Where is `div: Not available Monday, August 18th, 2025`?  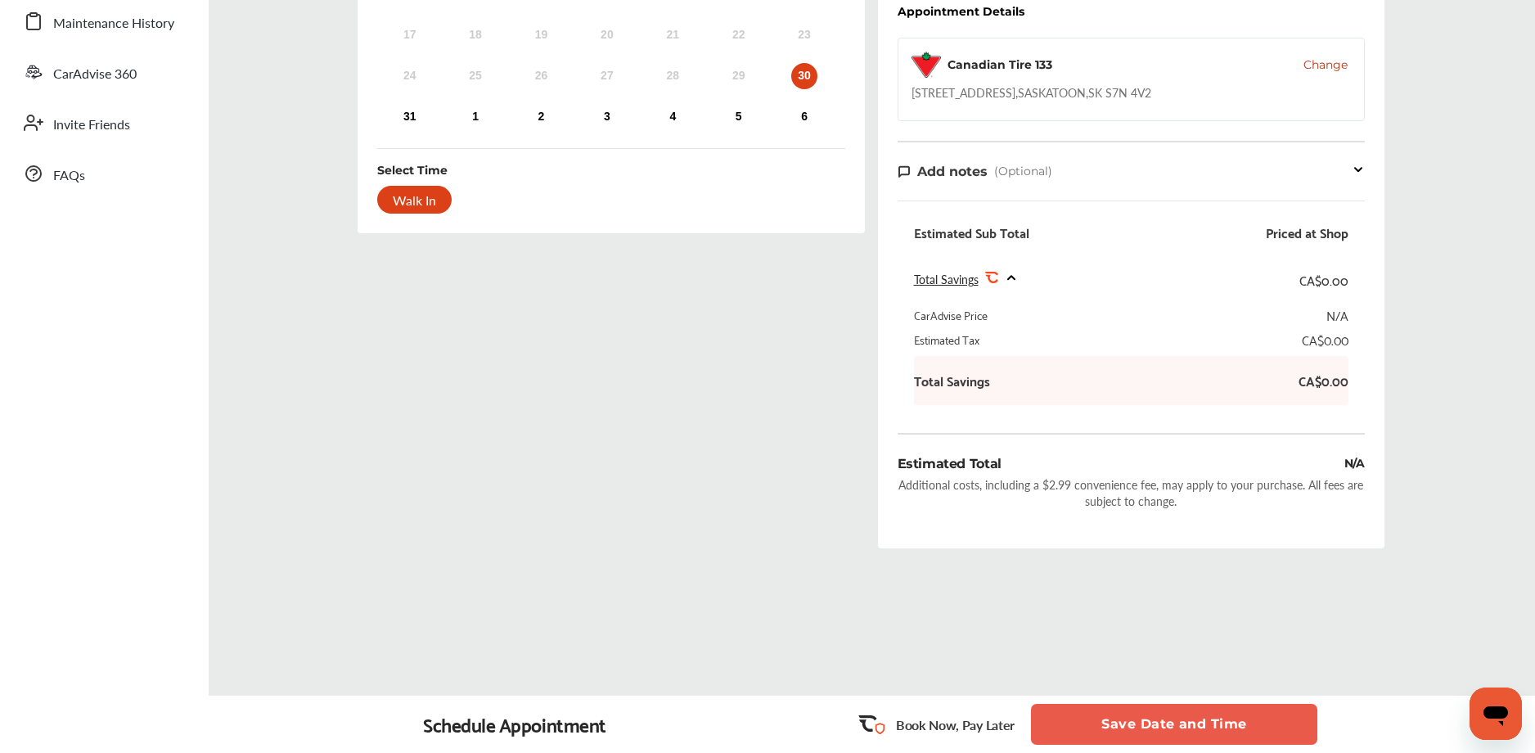 div: Not available Monday, August 18th, 2025 is located at coordinates (475, 35).